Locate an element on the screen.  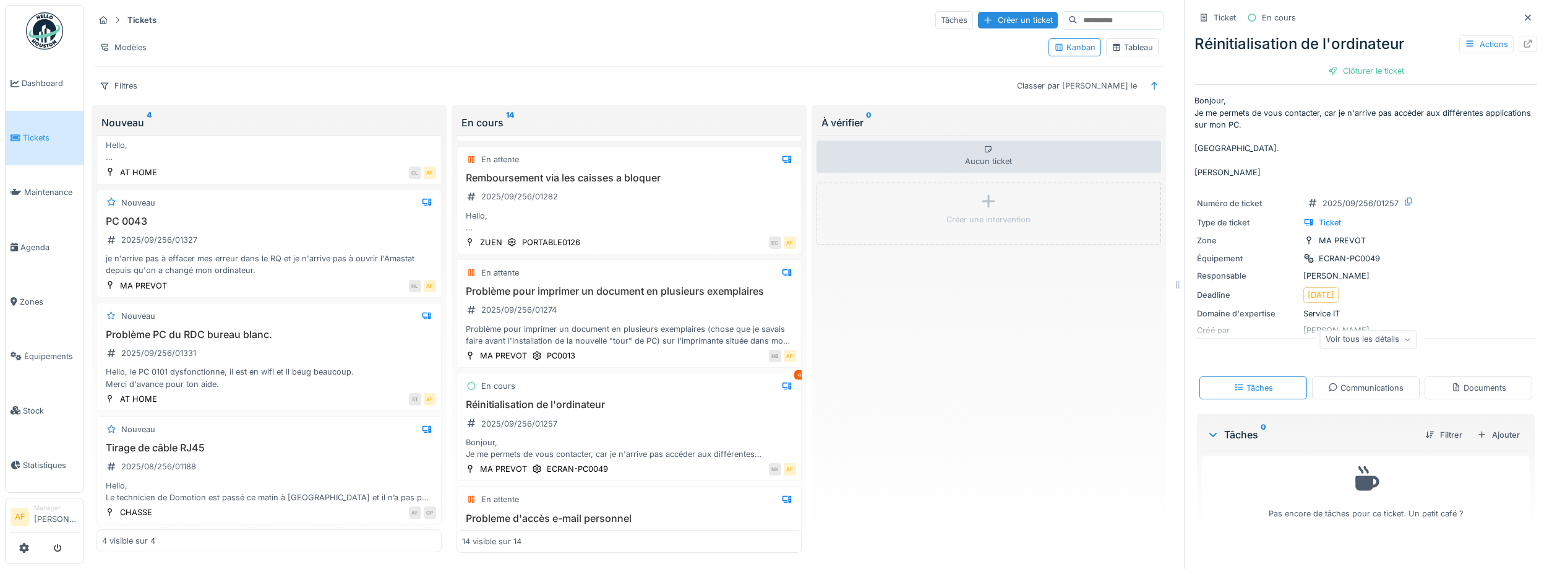
div: Documents is located at coordinates (1479, 387).